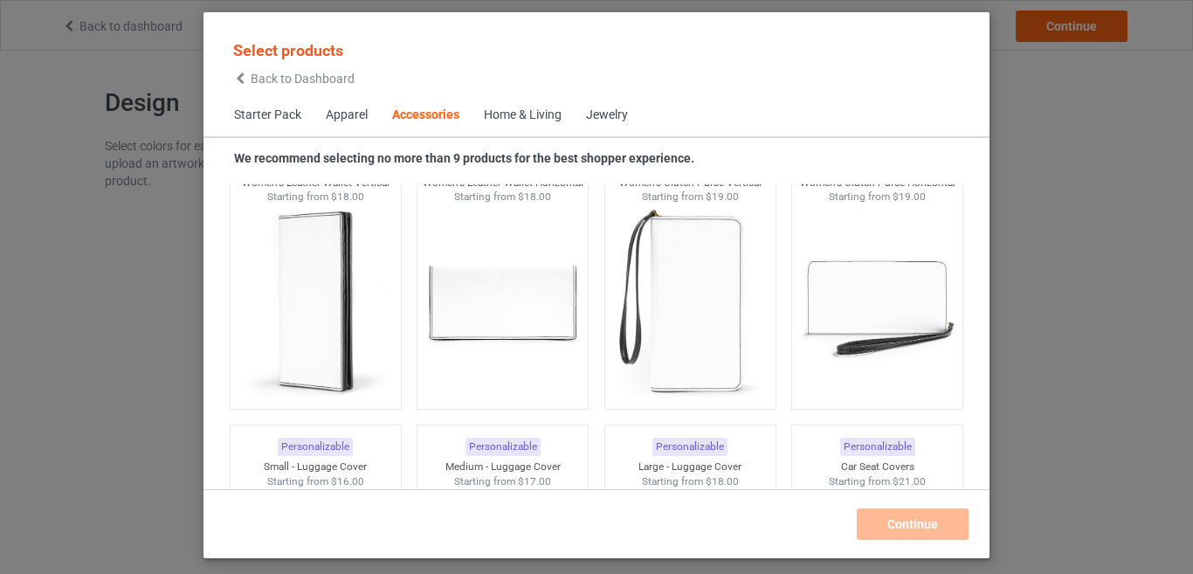  What do you see at coordinates (267, 115) in the screenshot?
I see `span: Starter Pack` at bounding box center [267, 115].